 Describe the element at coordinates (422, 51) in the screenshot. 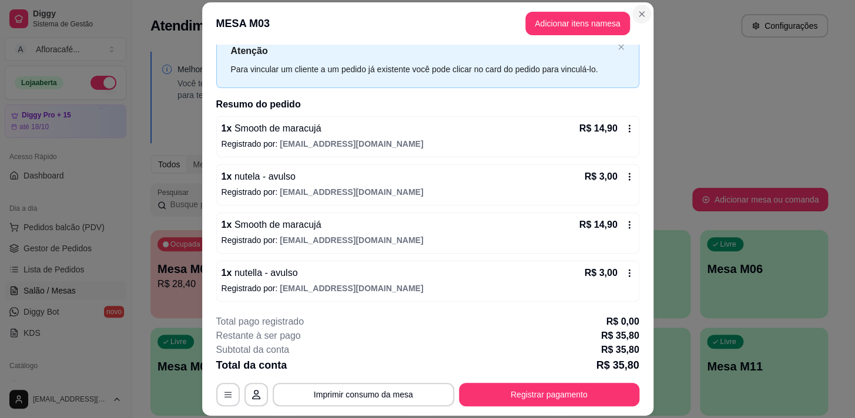

I see `p: Atenção` at that location.